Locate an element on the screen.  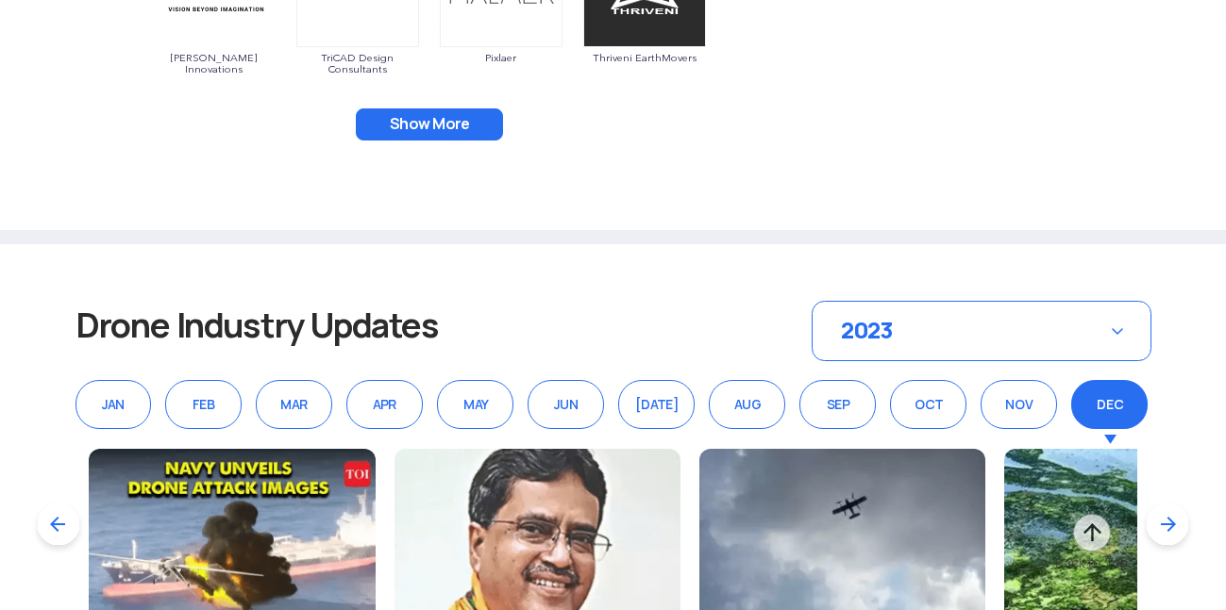
div: DEC is located at coordinates (1109, 405).